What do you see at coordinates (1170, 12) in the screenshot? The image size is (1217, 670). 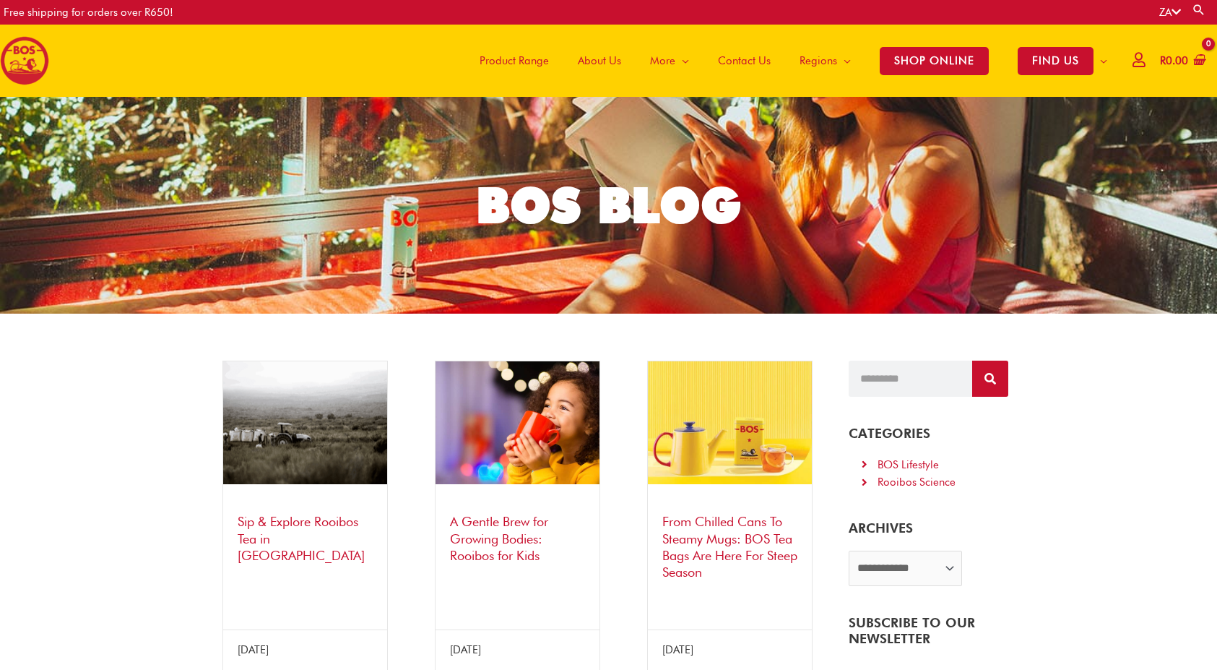 I see `a: ZA` at bounding box center [1170, 12].